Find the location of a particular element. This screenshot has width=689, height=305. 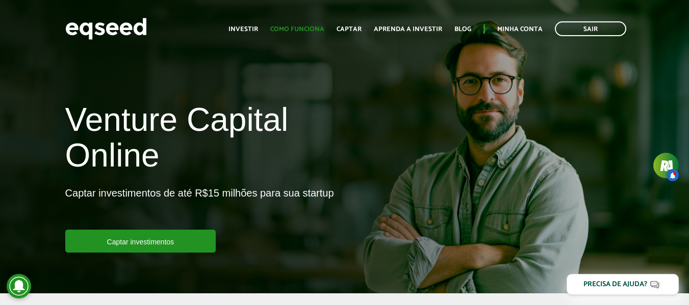

a: Investir is located at coordinates (243, 29).